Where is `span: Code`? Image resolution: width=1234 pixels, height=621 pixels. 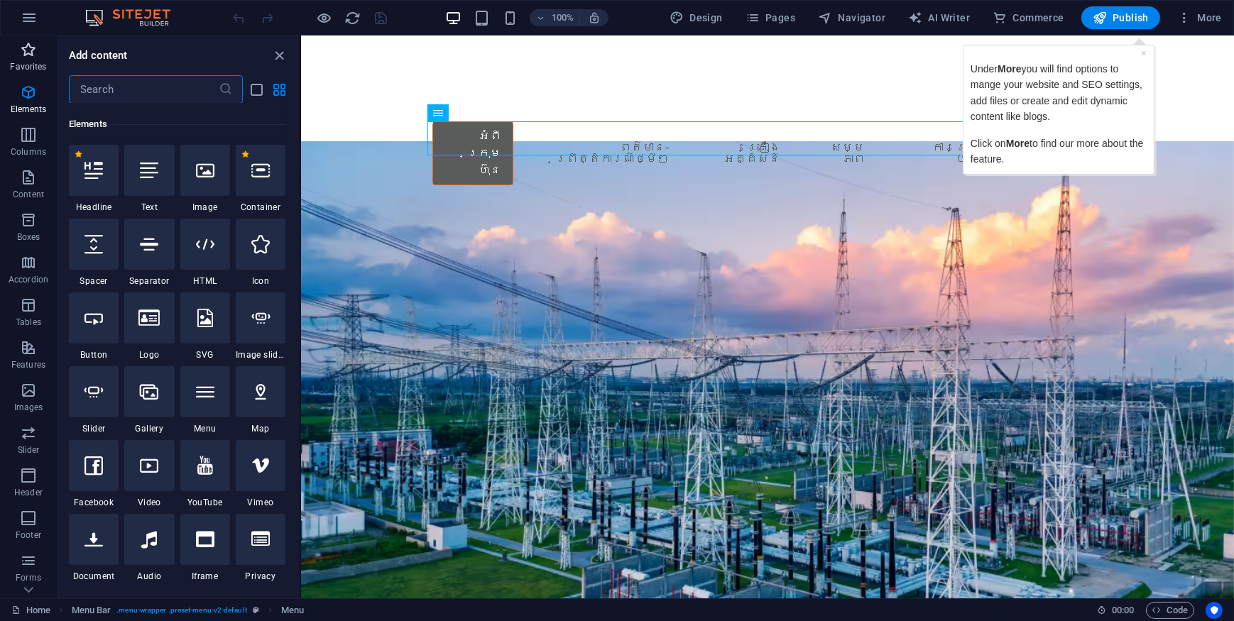
span: Code is located at coordinates (1170, 610).